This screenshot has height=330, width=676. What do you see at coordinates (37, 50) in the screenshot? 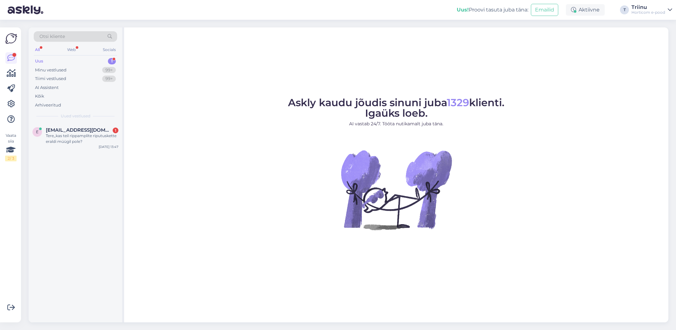
I see `div: All` at bounding box center [37, 50].